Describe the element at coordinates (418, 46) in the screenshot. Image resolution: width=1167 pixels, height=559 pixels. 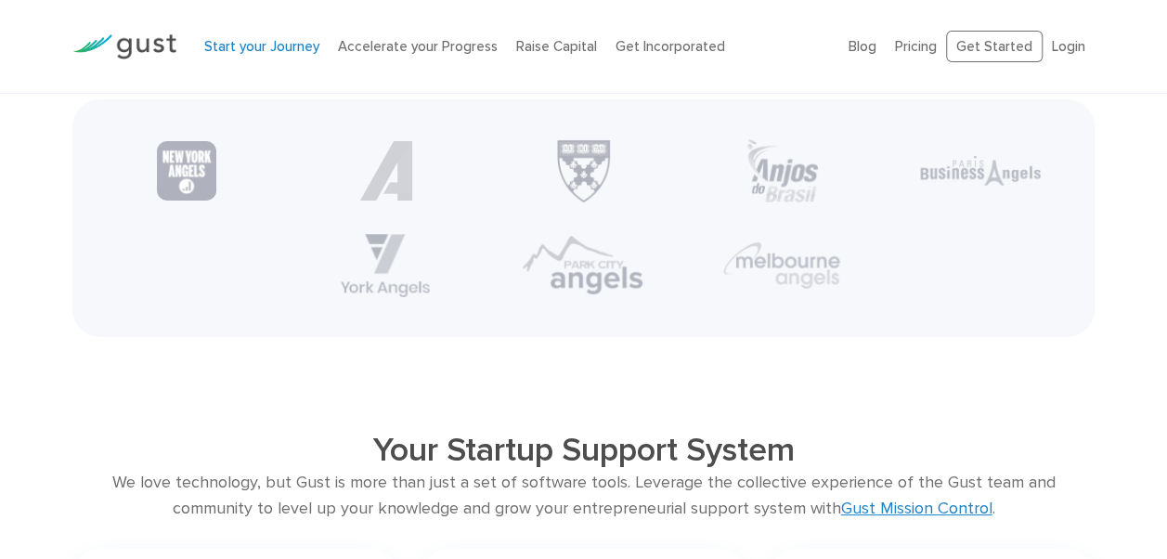
I see `a: Accelerate your Progress` at that location.